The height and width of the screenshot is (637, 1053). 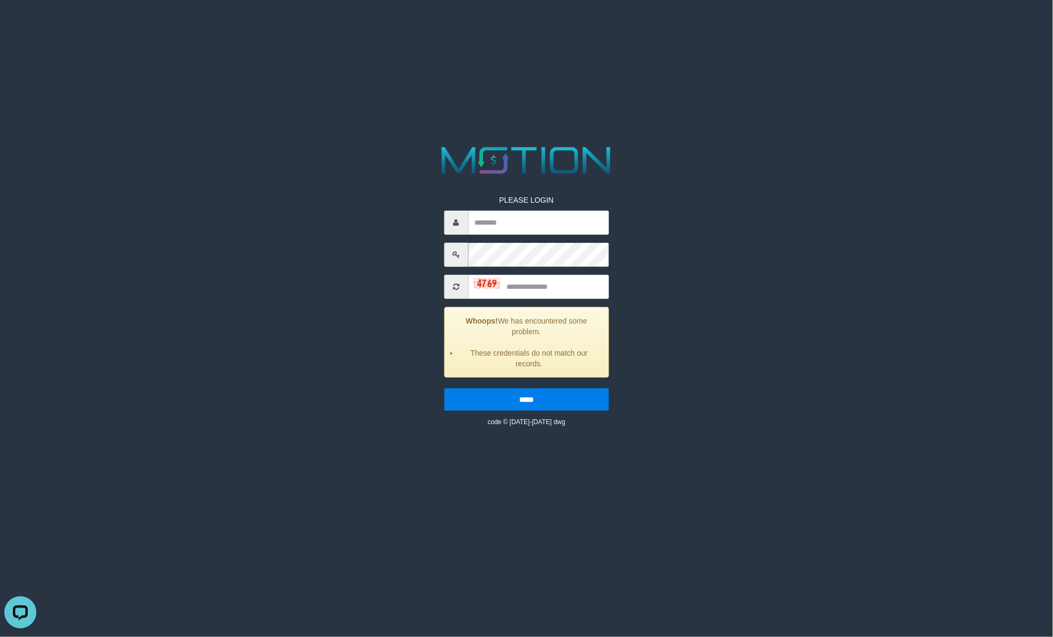 What do you see at coordinates (526, 160) in the screenshot?
I see `img: MOTION_logo.png` at bounding box center [526, 160].